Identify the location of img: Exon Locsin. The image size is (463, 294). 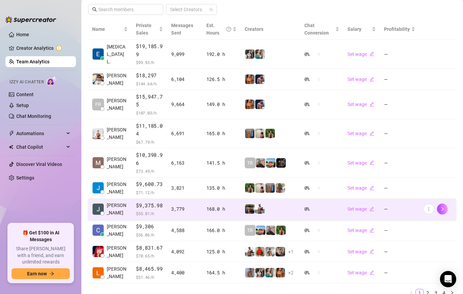
(98, 54).